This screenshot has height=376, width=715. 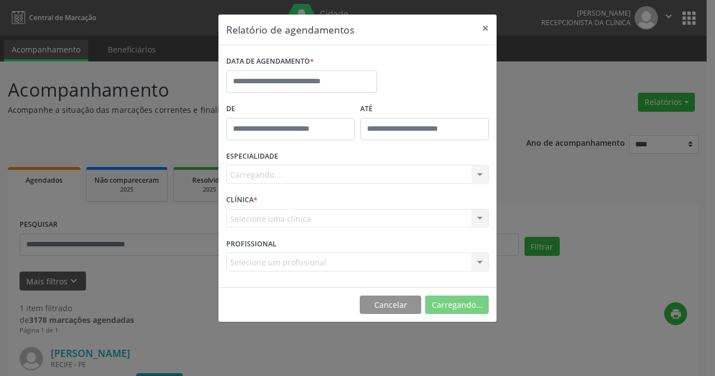 I want to click on label: ESPECIALIDADE, so click(x=252, y=156).